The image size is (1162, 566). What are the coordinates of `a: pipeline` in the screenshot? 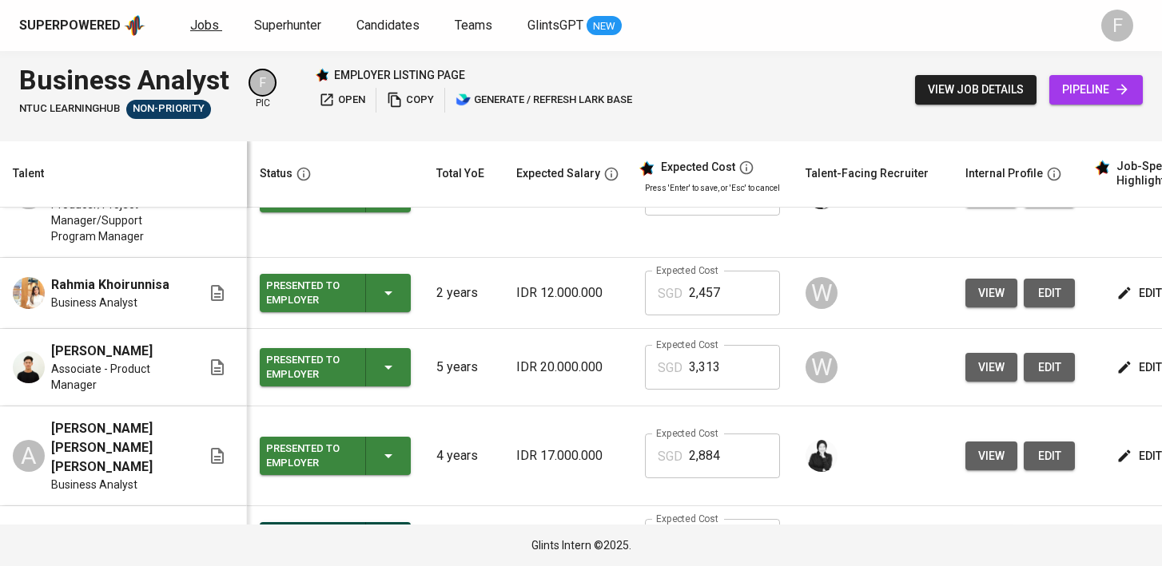 It's located at (1095, 89).